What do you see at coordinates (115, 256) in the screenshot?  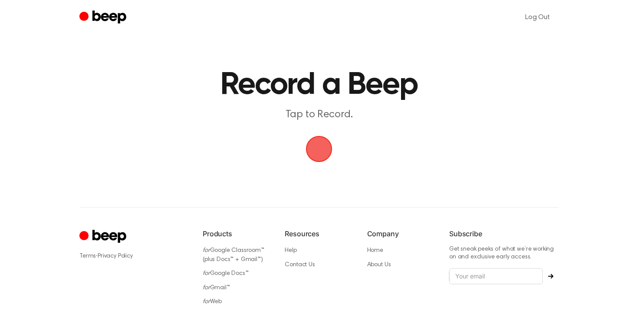 I see `a: Privacy Policy` at bounding box center [115, 256].